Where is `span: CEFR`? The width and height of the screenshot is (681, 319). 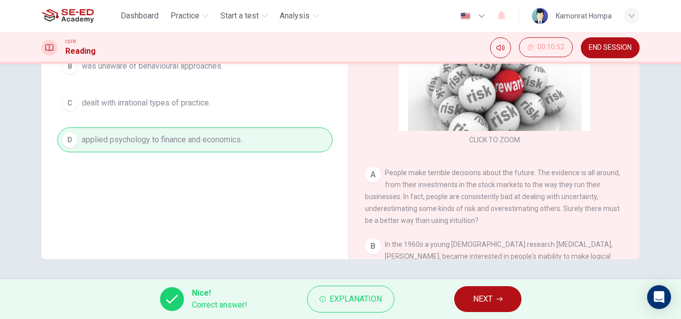 span: CEFR is located at coordinates (70, 42).